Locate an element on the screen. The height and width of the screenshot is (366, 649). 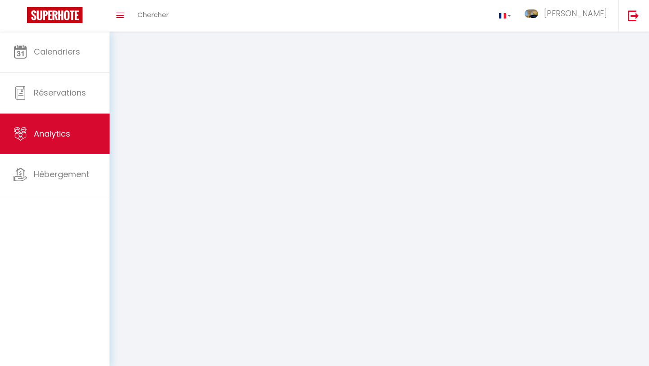
button: Ouvrir le widget de chat LiveChat is located at coordinates (21, 17).